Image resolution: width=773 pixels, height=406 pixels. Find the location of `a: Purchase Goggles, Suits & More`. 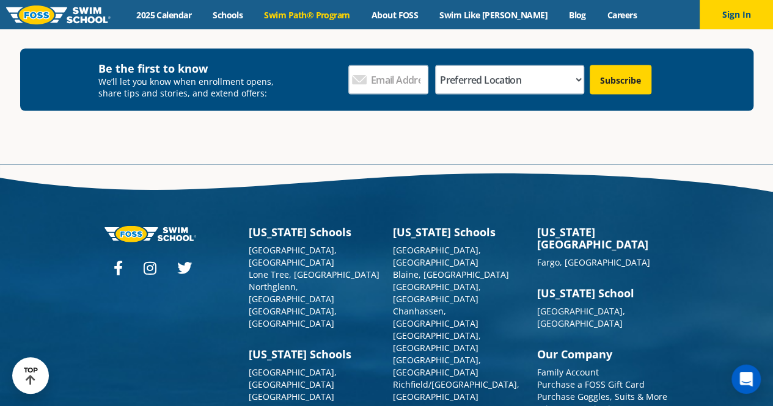

a: Purchase Goggles, Suits & More is located at coordinates (602, 396).